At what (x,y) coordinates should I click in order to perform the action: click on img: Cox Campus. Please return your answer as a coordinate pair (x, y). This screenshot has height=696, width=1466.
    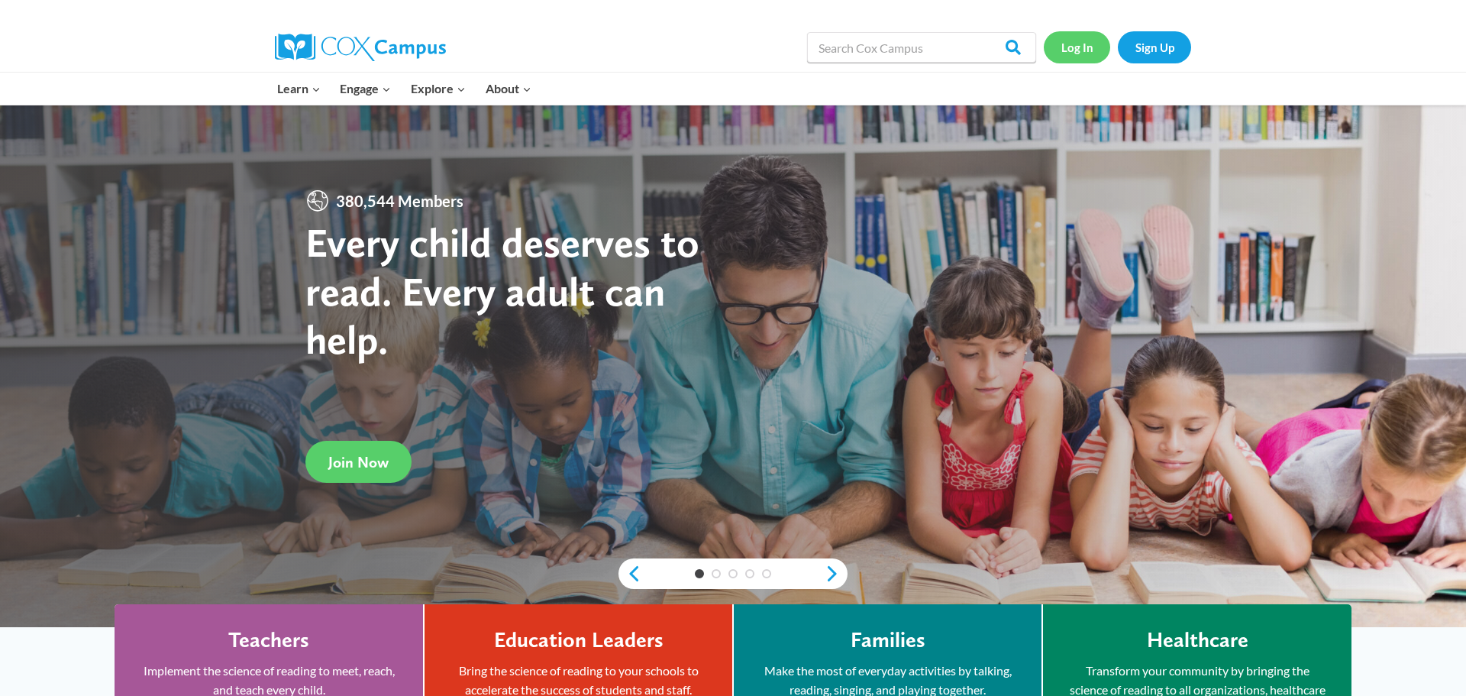
    Looking at the image, I should click on (360, 47).